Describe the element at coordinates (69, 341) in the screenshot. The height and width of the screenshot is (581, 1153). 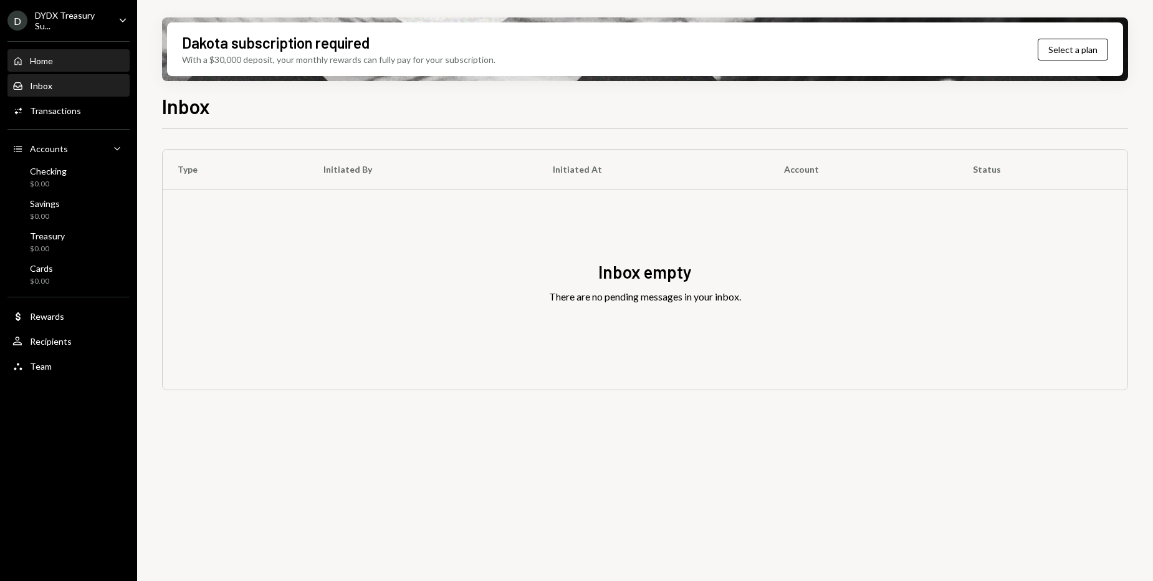
I see `a: Recipients` at that location.